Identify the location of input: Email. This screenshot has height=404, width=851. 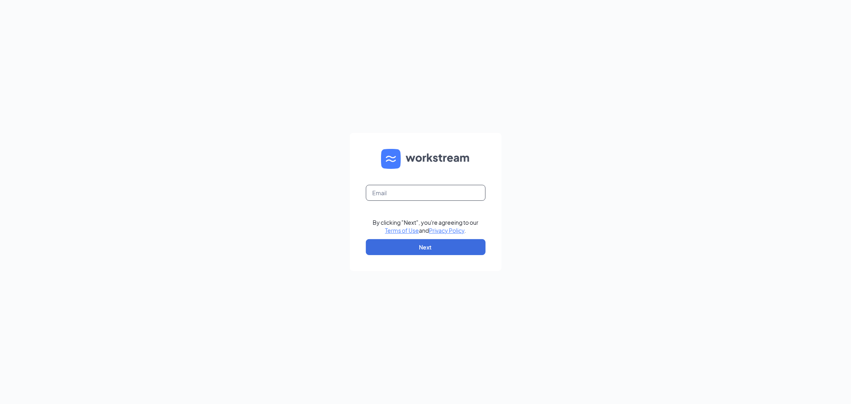
(426, 193).